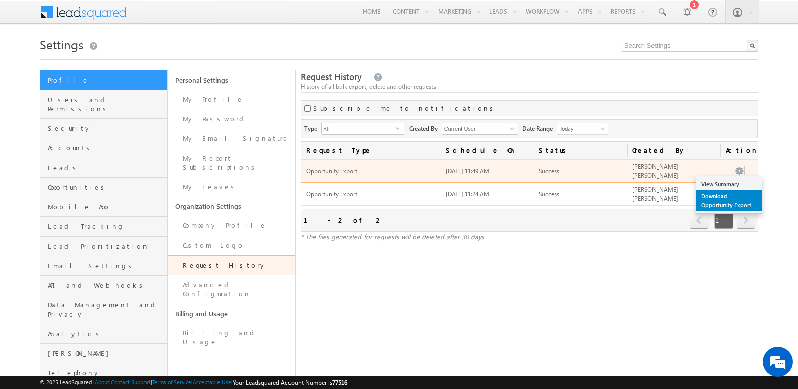 The height and width of the screenshot is (389, 798). Describe the element at coordinates (231, 290) in the screenshot. I see `a: Advanced Configuration` at that location.